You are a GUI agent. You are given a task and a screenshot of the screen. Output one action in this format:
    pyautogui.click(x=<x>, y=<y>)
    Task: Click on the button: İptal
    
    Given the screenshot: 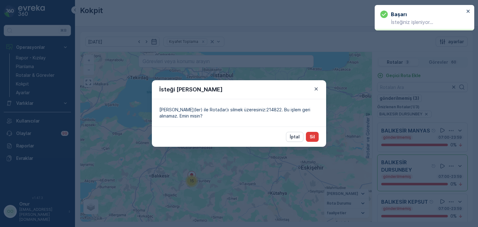 What is the action you would take?
    pyautogui.click(x=295, y=137)
    